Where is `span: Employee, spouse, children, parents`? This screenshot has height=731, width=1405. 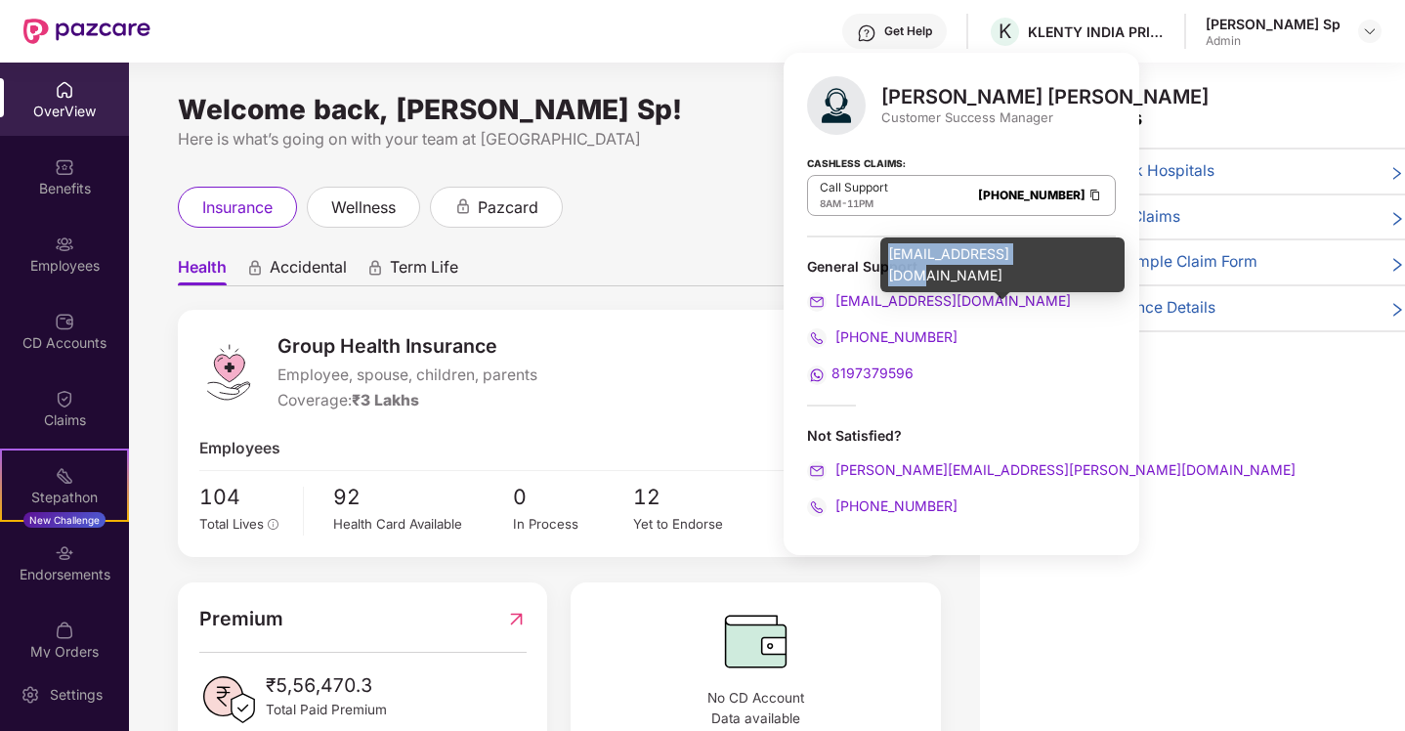 span: Employee, spouse, children, parents is located at coordinates (407, 375).